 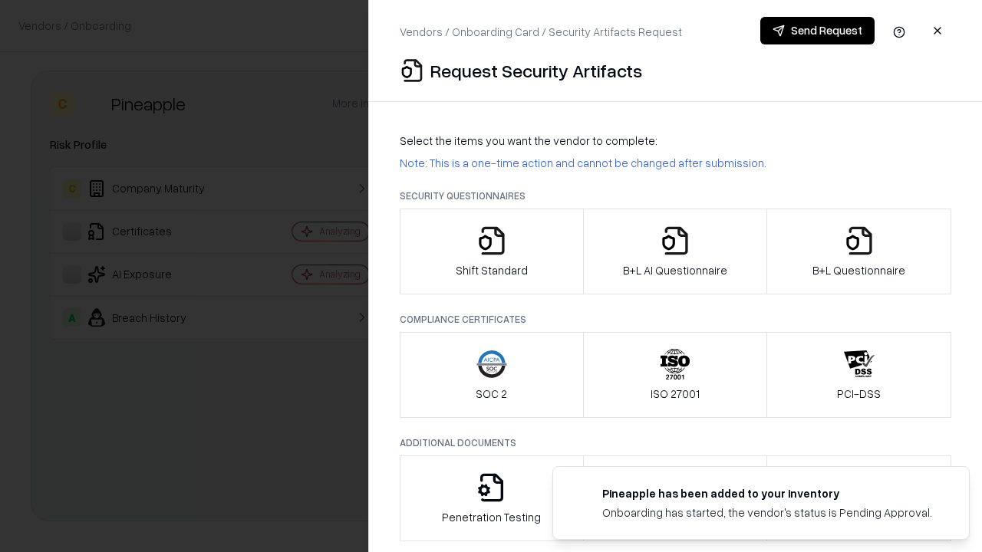 I want to click on img: pineappleenergy.com, so click(x=581, y=495).